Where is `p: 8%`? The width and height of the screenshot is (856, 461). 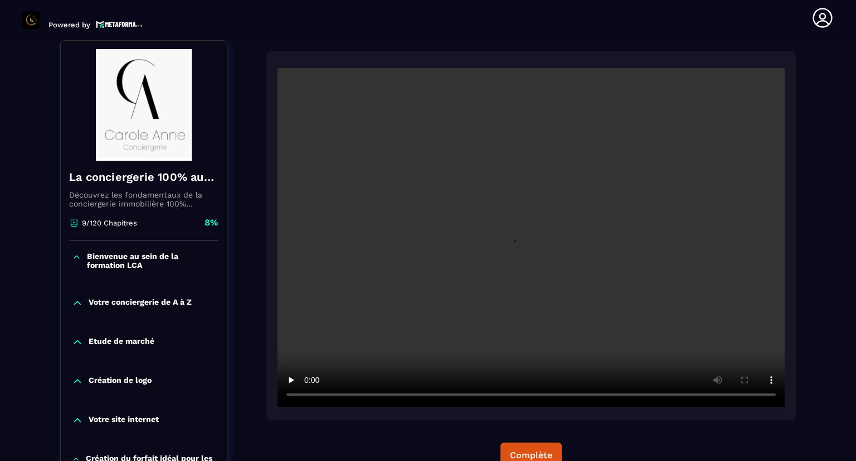
p: 8% is located at coordinates (211, 222).